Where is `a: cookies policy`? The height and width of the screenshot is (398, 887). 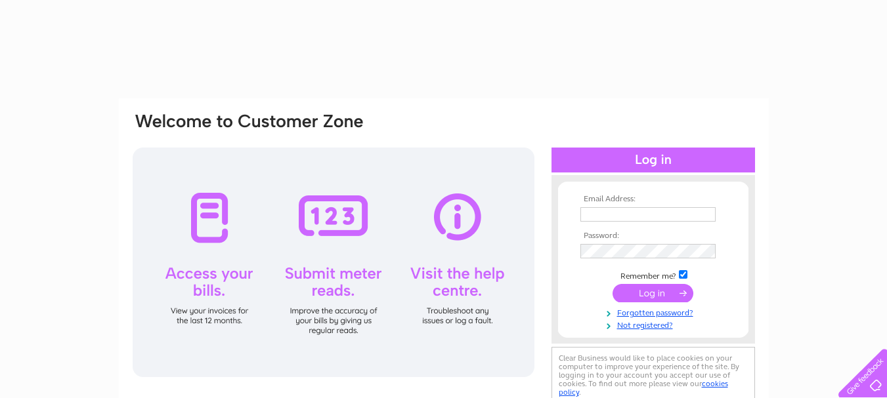
a: cookies policy is located at coordinates (643, 388).